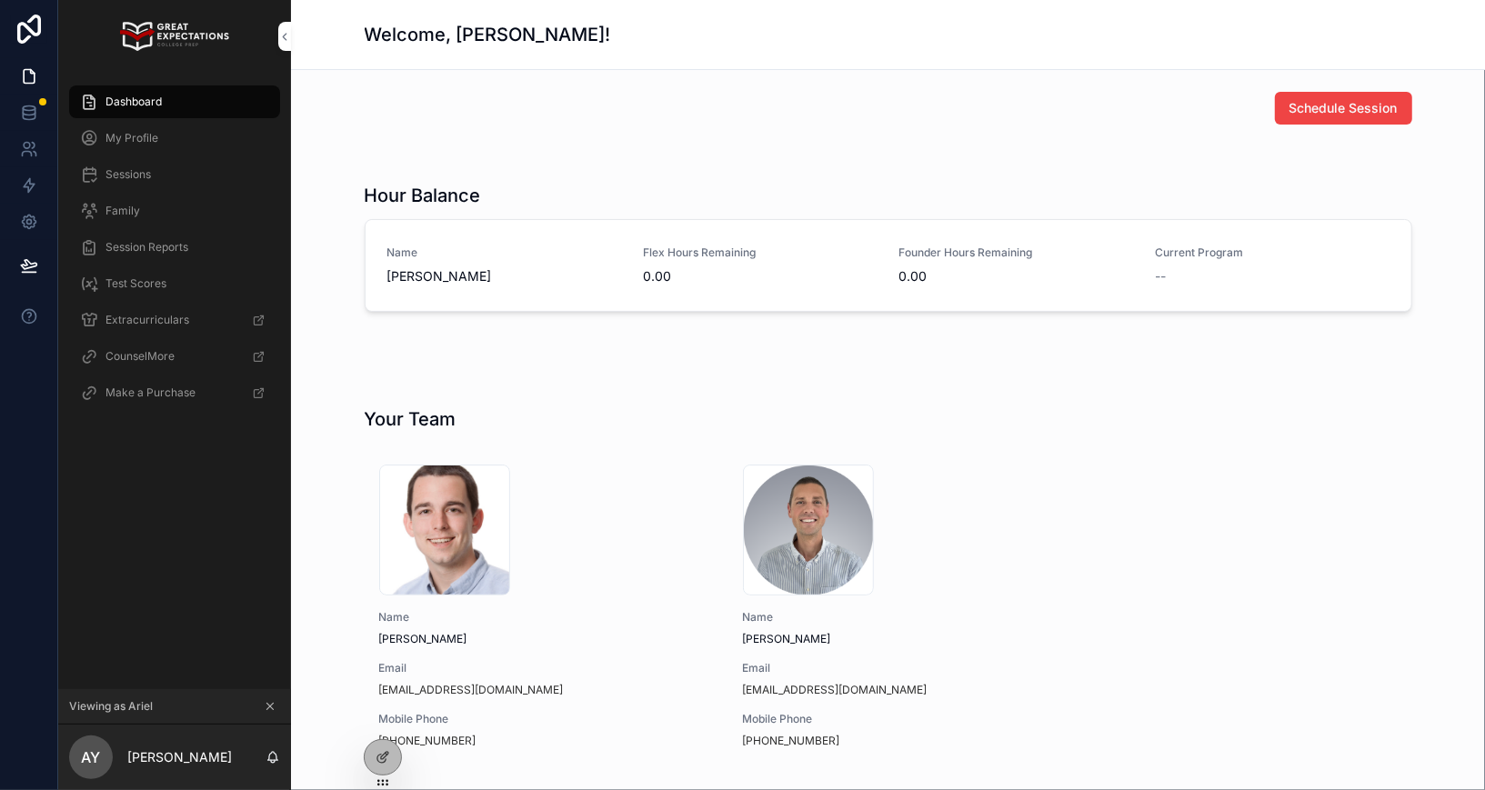  Describe the element at coordinates (146, 247) in the screenshot. I see `span: Session Reports` at that location.